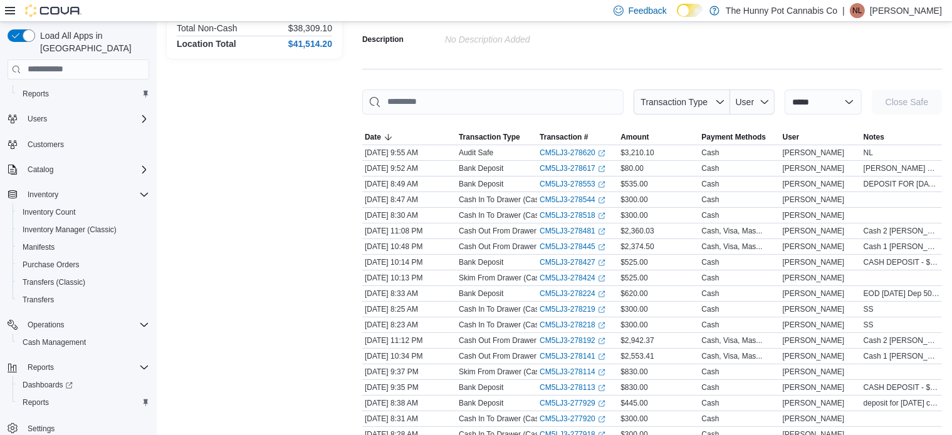 Image resolution: width=952 pixels, height=435 pixels. Describe the element at coordinates (731, 247) in the screenshot. I see `div: Cash, Visa, Mas...` at that location.